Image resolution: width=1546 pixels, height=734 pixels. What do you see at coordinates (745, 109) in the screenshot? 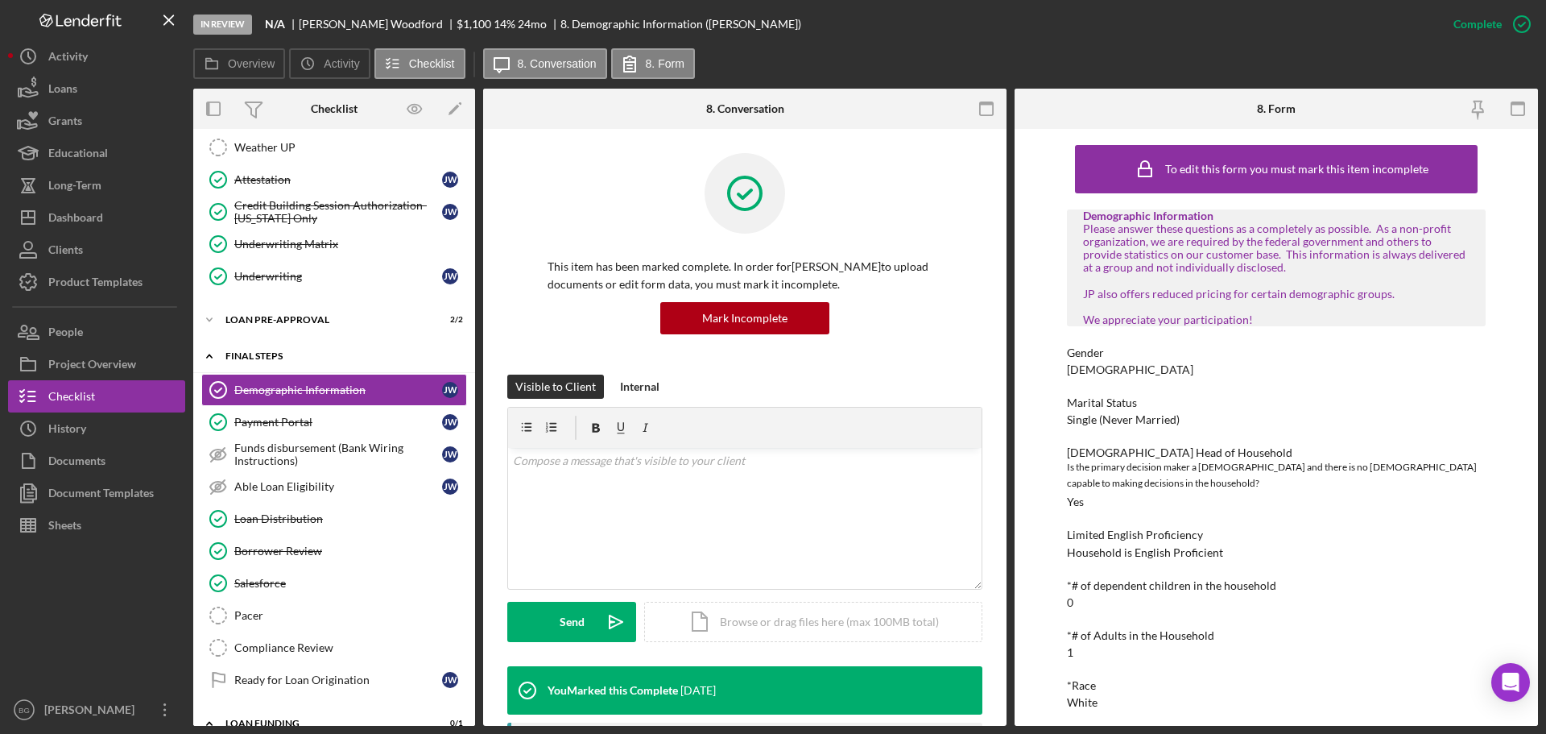
I see `div: 8. Conversation` at bounding box center [745, 109].